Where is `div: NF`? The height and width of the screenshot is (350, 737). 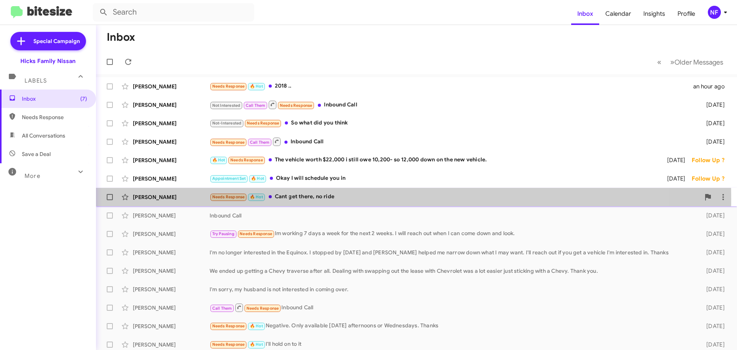 div: NF is located at coordinates (714, 12).